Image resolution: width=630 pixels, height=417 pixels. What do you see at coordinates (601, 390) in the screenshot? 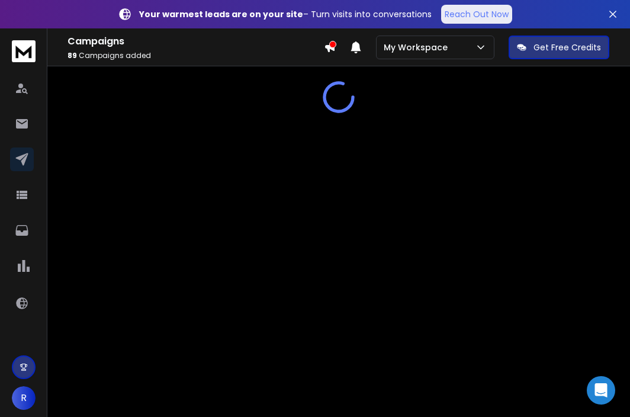
I see `div: Open Intercom Messenger` at bounding box center [601, 390].